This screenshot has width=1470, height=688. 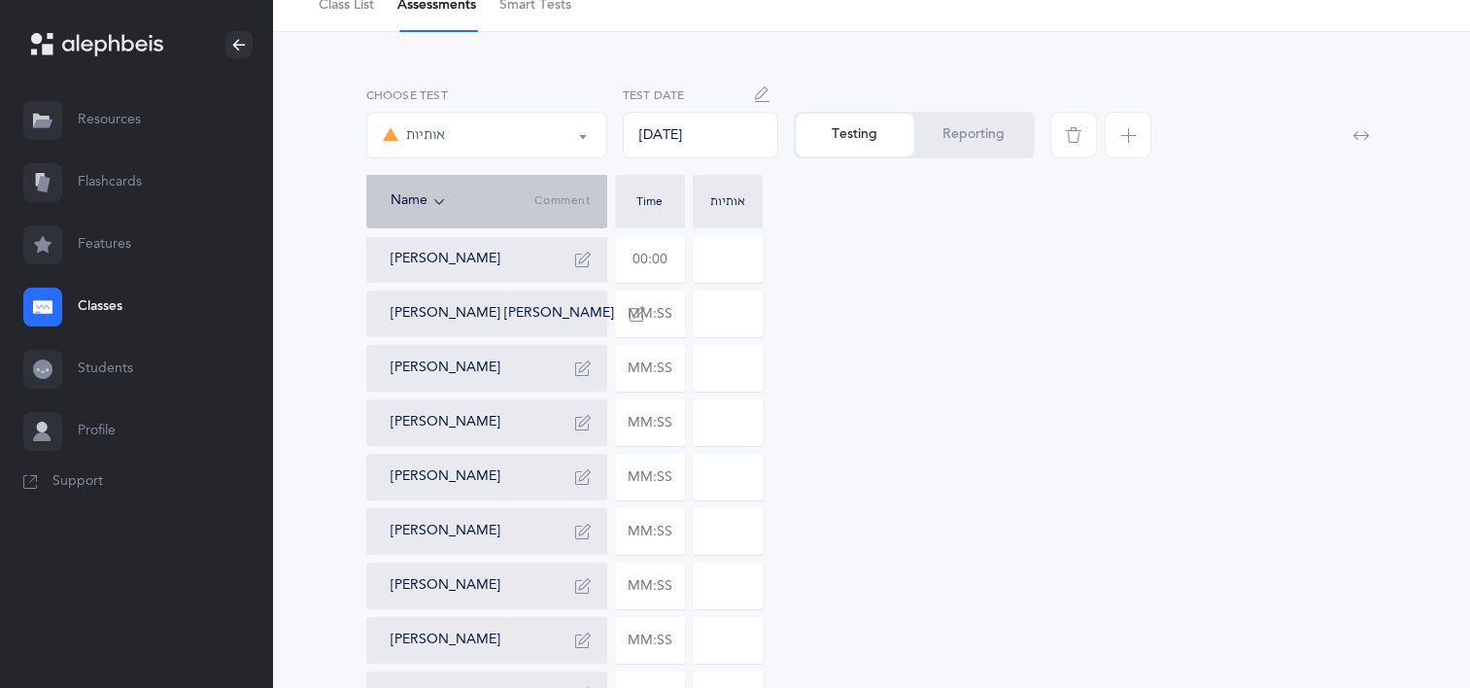 What do you see at coordinates (462, 201) in the screenshot?
I see `div: Name` at bounding box center [462, 201].